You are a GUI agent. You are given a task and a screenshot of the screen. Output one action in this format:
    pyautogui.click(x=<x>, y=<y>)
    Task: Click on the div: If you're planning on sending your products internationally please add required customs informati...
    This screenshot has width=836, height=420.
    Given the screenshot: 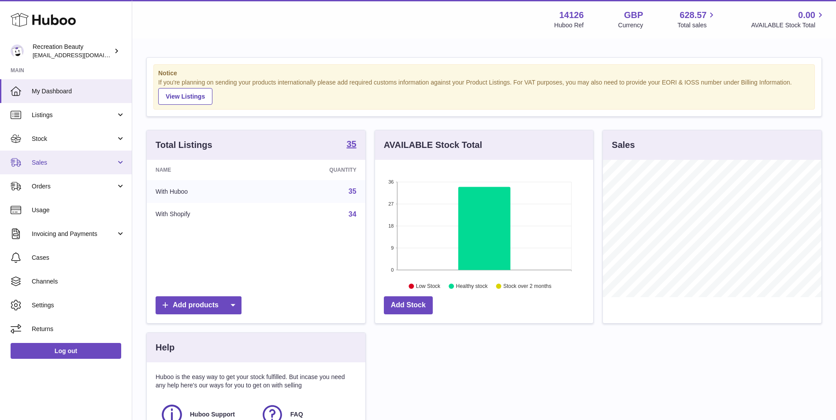 What is the action you would take?
    pyautogui.click(x=484, y=92)
    